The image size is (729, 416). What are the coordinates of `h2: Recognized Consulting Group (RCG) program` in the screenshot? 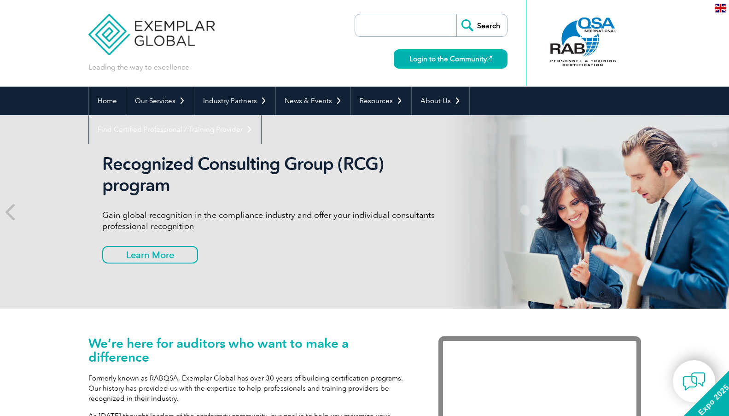 It's located at (275, 175).